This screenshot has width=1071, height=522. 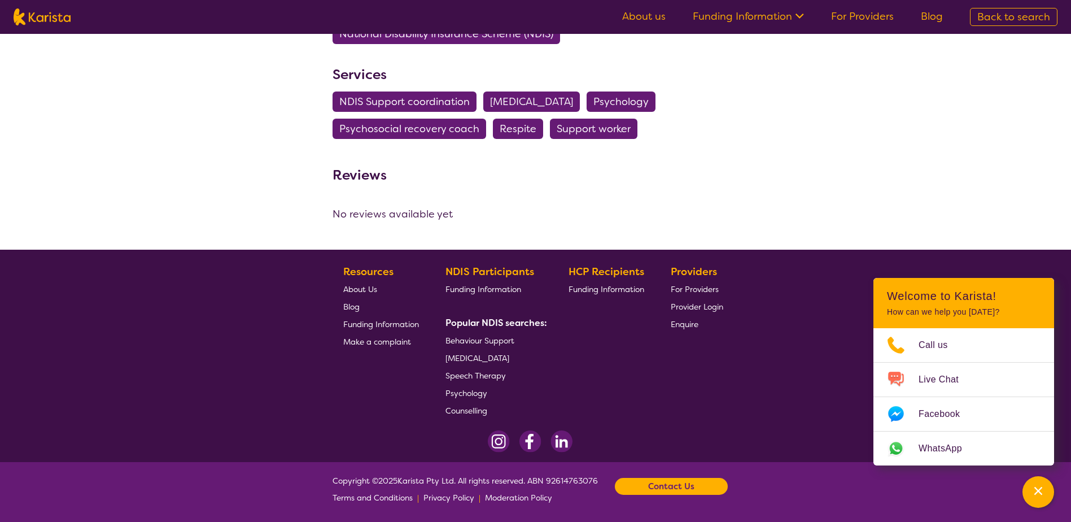 I want to click on span: Provider Login, so click(x=696, y=306).